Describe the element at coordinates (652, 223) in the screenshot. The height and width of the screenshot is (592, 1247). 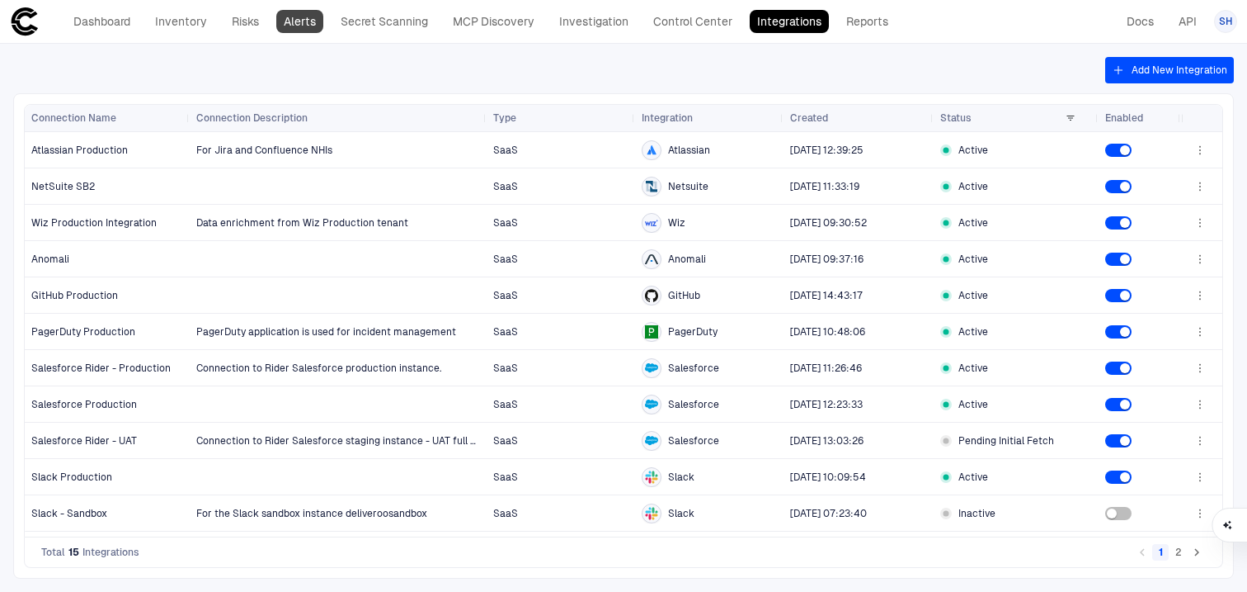
I see `div: Wiz` at that location.